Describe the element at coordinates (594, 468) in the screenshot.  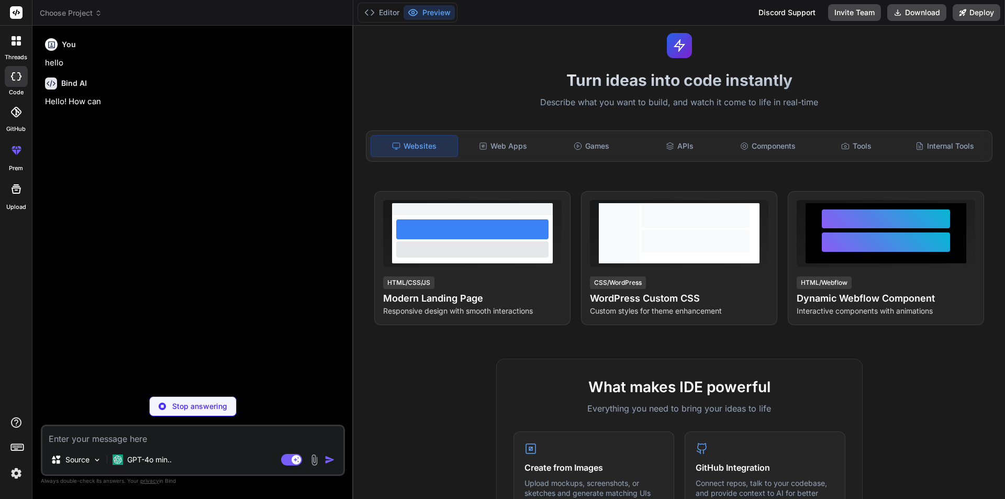
I see `h4: Create from Images` at that location.